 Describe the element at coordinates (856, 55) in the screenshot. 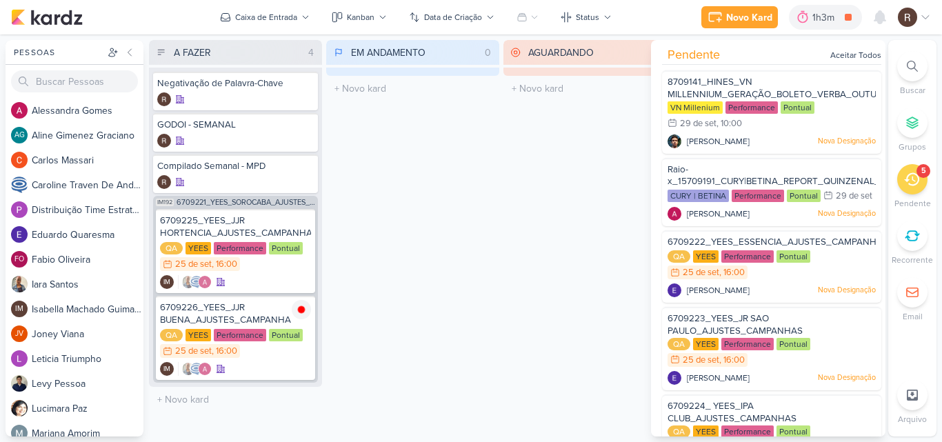

I see `div: Aceitar Todos` at that location.